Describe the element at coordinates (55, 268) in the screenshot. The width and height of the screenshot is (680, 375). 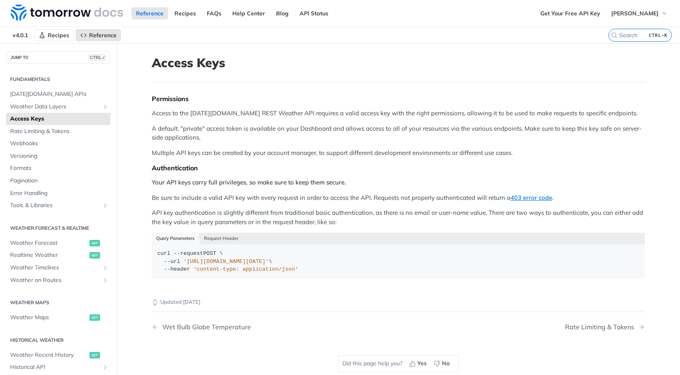
I see `span: Weather Timelines` at that location.